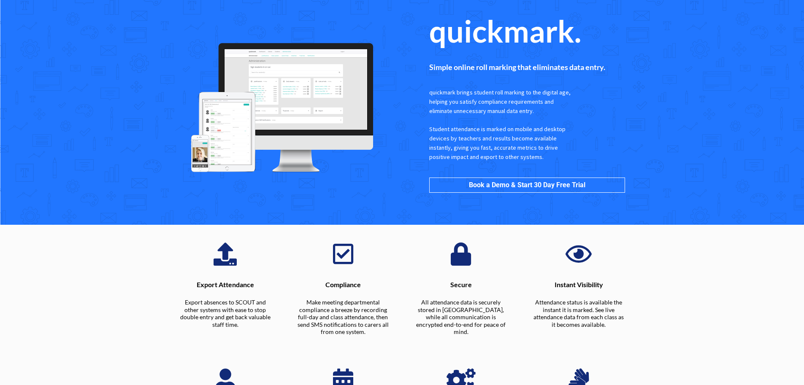 This screenshot has width=804, height=385. I want to click on span: Make meeting departmental compliance a breeze by recording full-day and class attendance, then se..., so click(344, 317).